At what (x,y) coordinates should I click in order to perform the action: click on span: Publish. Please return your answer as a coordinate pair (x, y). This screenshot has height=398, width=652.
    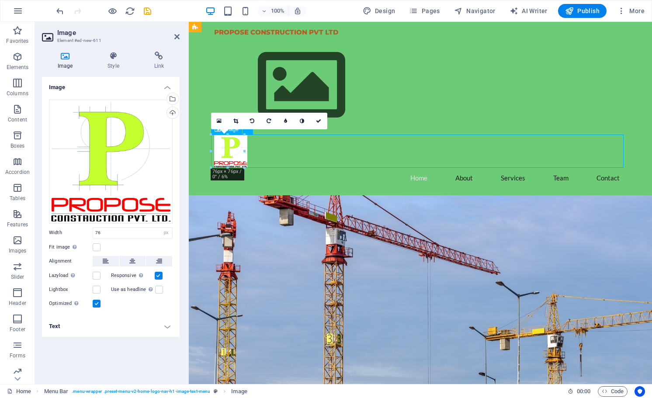
    Looking at the image, I should click on (582, 11).